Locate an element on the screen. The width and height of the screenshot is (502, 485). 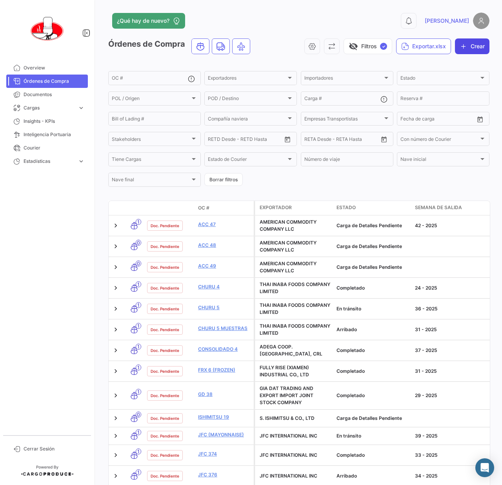
span: Estado is located at coordinates (440, 79).